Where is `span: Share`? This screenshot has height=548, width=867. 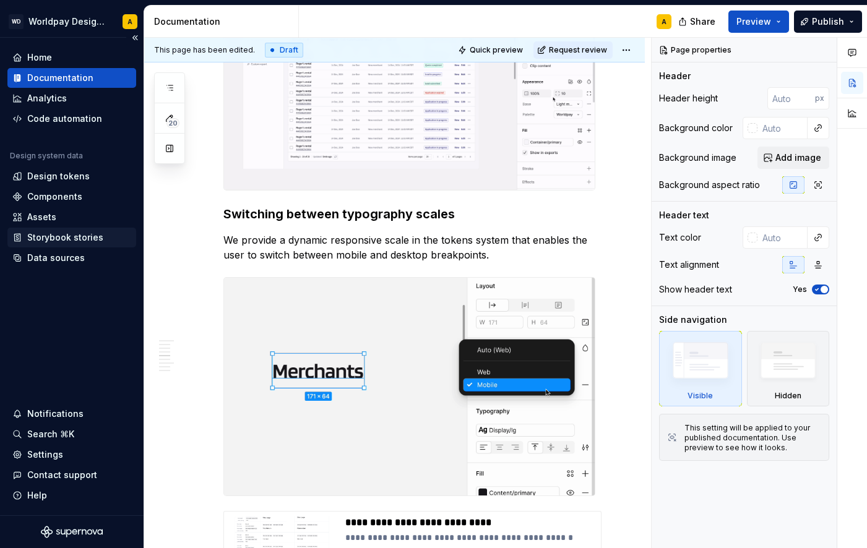
span: Share is located at coordinates (702, 22).